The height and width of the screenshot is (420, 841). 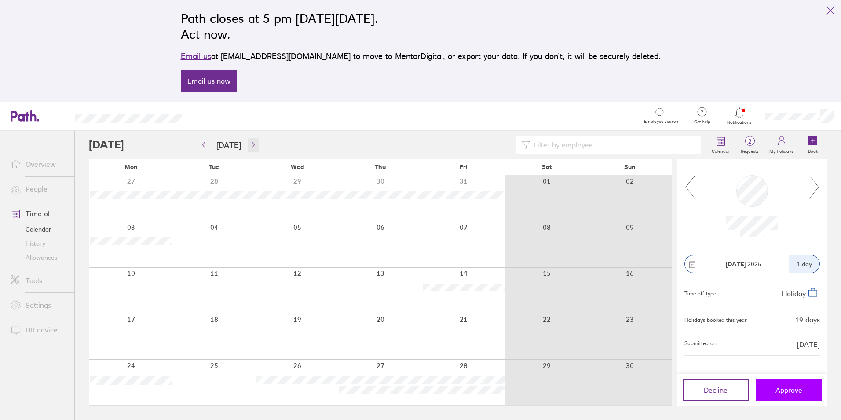 I want to click on a: Time off, so click(x=39, y=213).